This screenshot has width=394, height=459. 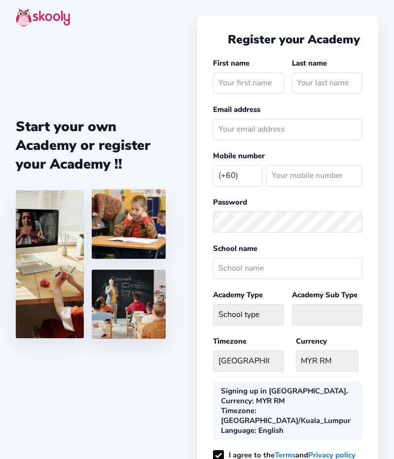 I want to click on label: Password, so click(x=230, y=202).